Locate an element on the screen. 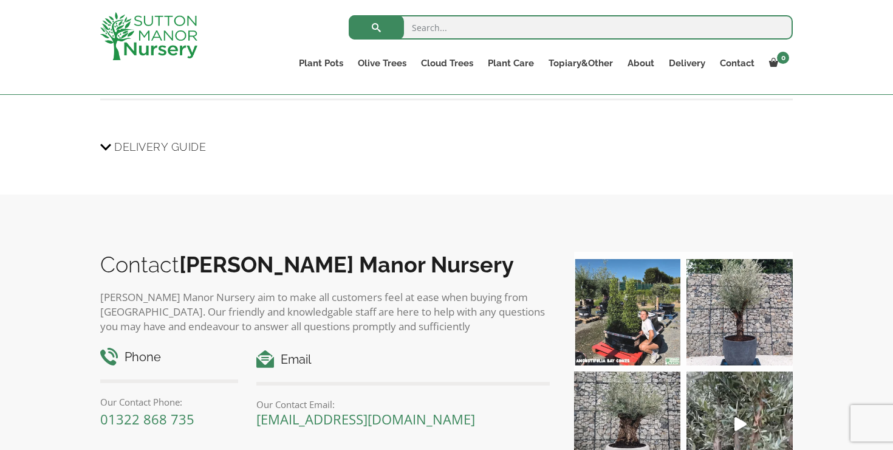  img: logo is located at coordinates (149, 36).